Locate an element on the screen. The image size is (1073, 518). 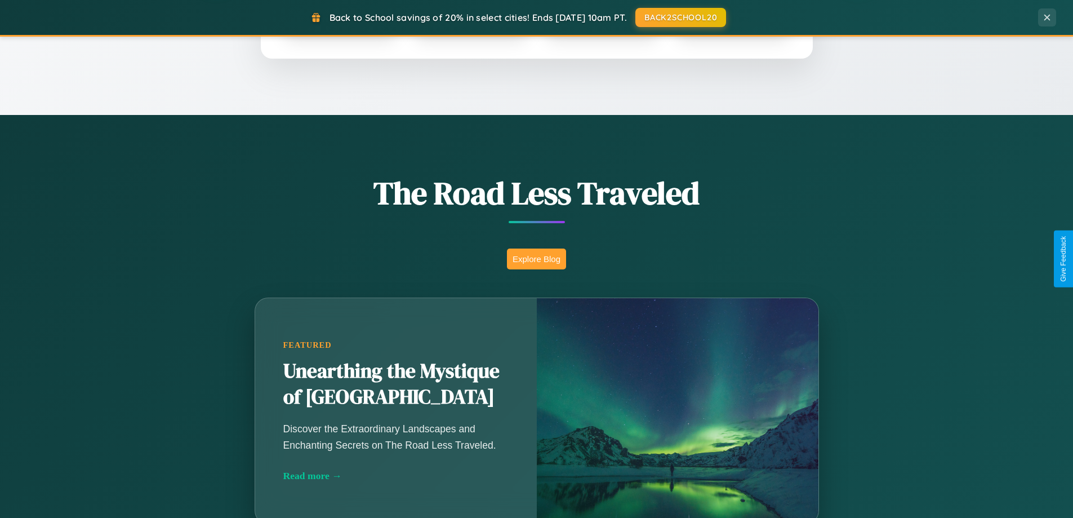
div: Read more → is located at coordinates (396, 476).